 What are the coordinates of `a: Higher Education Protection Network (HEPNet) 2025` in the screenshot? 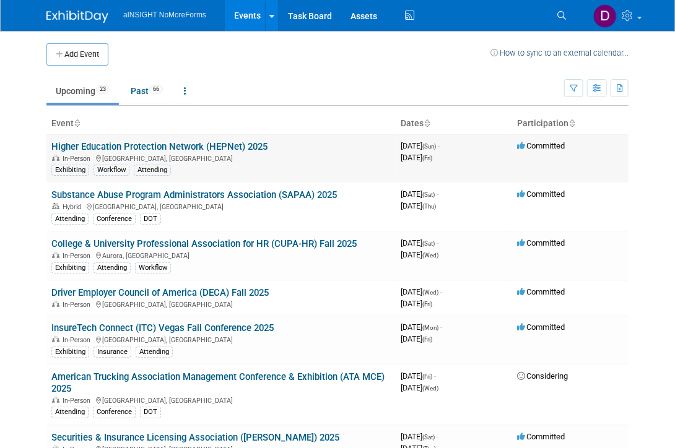 It's located at (159, 147).